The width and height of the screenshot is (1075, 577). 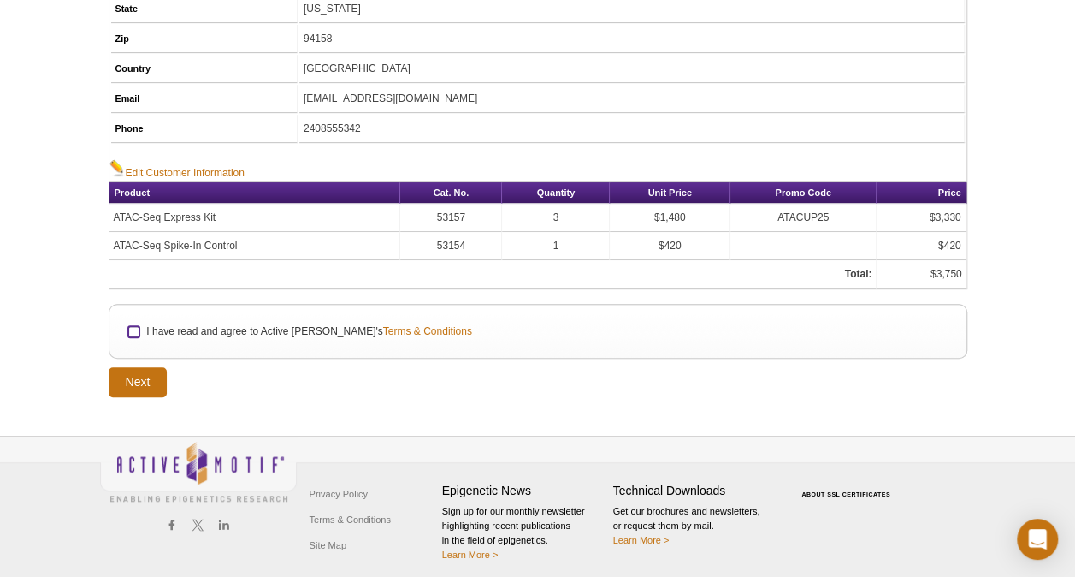 I want to click on h5: Email, so click(x=204, y=98).